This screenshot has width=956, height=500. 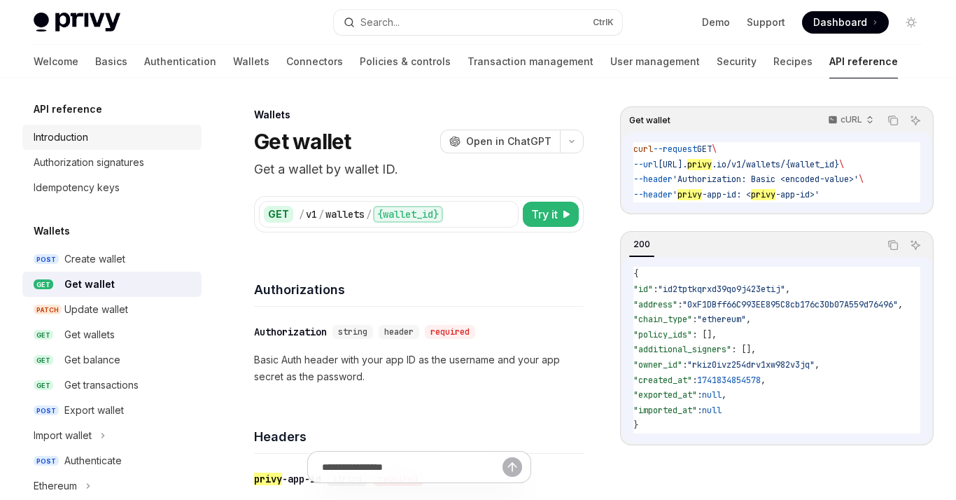 I want to click on span: curl, so click(x=643, y=149).